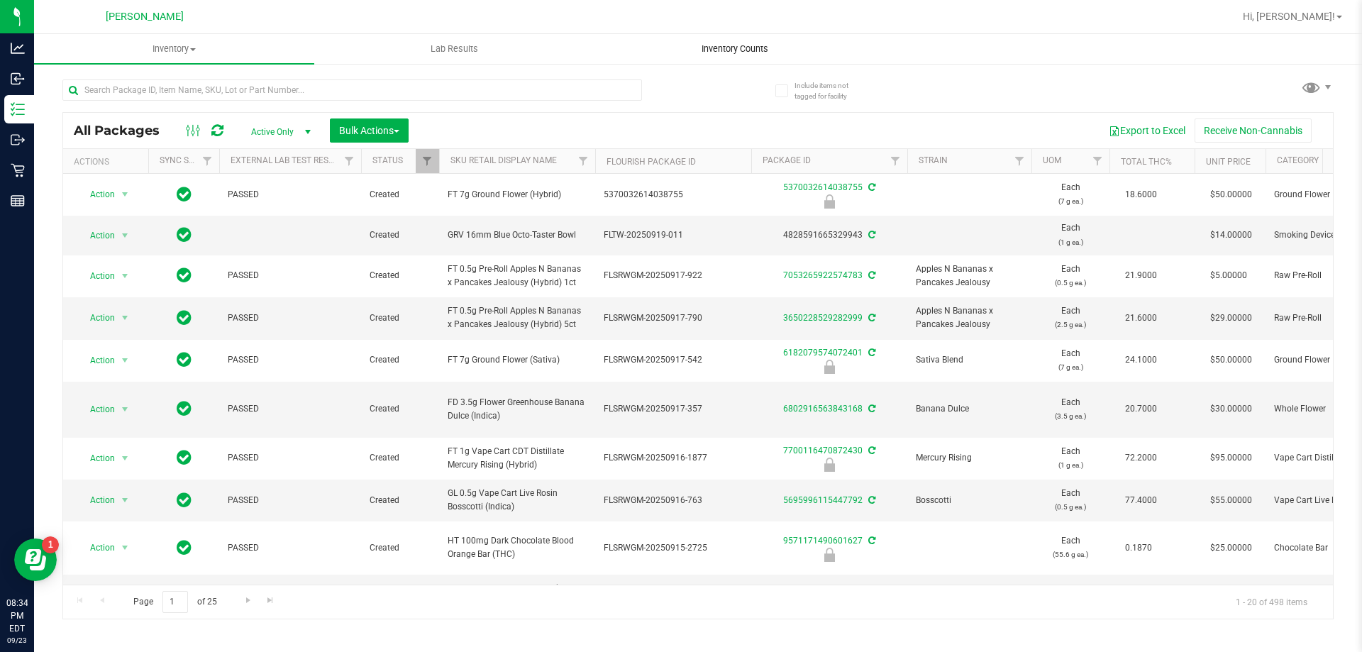  I want to click on span: Bosscotti, so click(969, 500).